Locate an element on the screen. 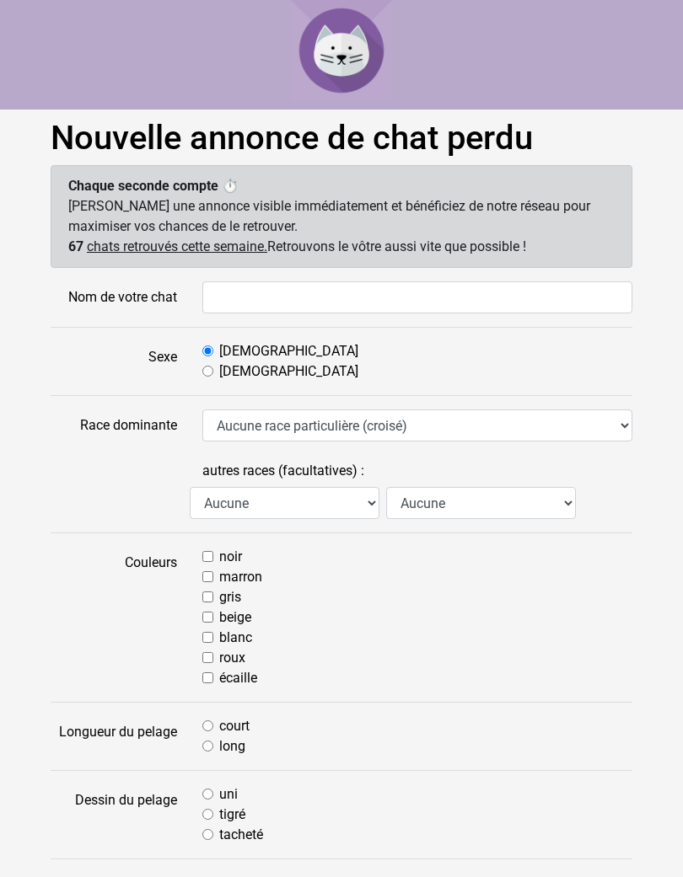  label: Nom de votre chat is located at coordinates (114, 297).